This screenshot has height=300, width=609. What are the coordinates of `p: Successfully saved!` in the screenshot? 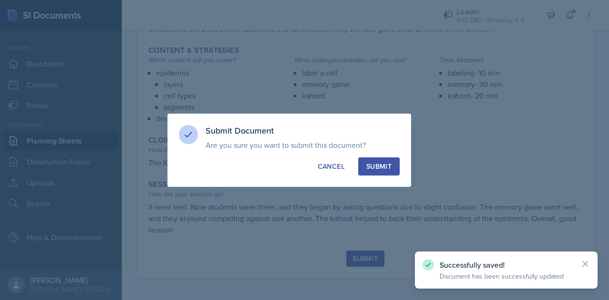 It's located at (507, 265).